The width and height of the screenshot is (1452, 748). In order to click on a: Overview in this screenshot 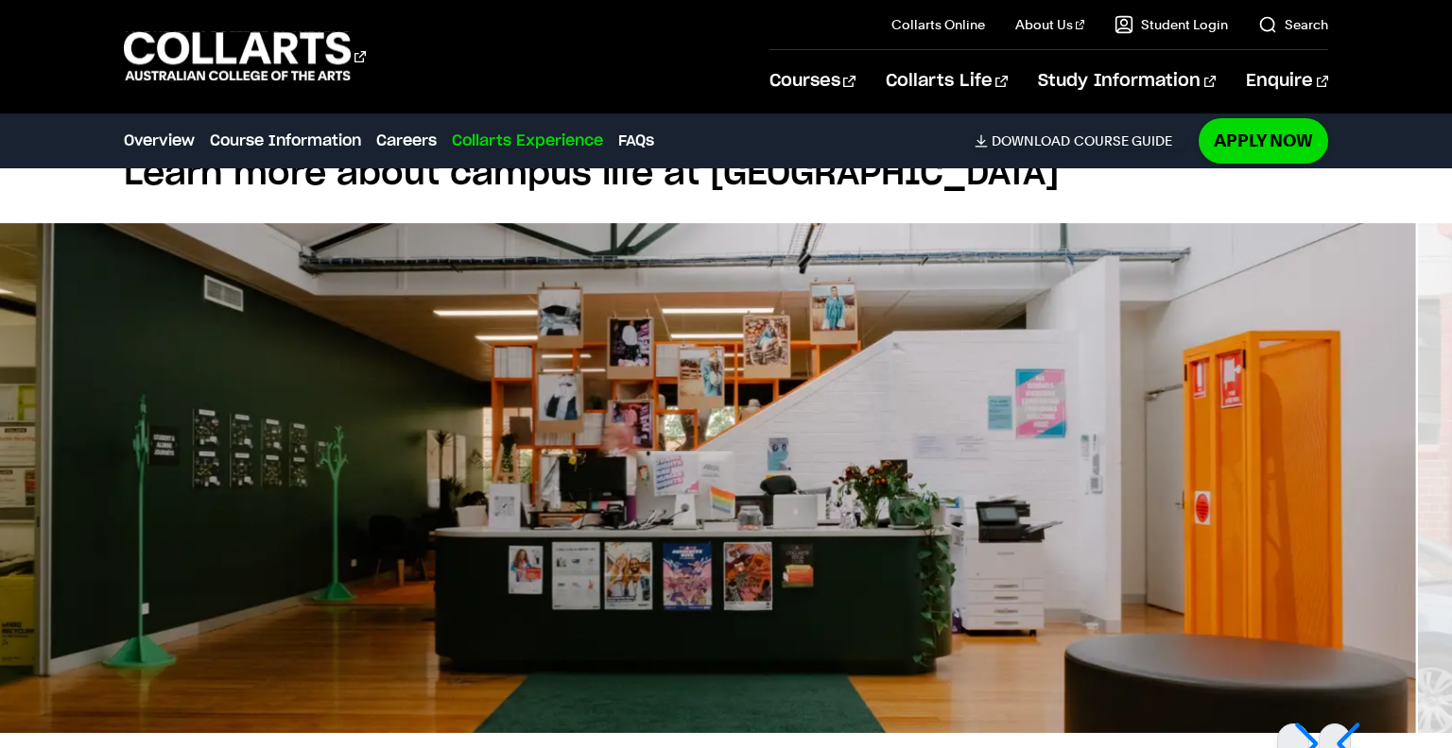, I will do `click(159, 141)`.